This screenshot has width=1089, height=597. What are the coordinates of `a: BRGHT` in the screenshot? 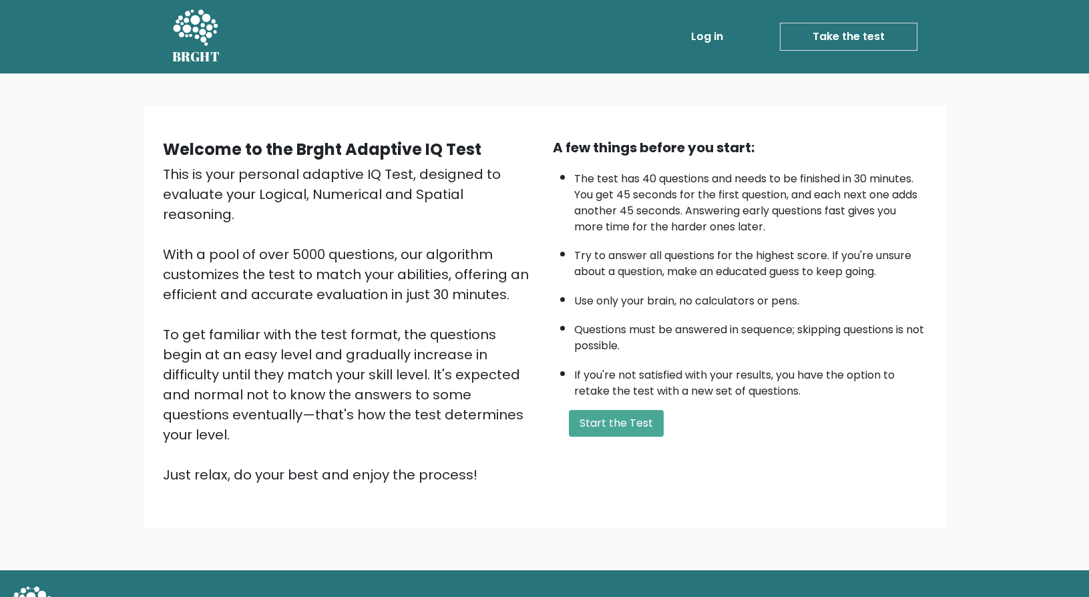 It's located at (196, 37).